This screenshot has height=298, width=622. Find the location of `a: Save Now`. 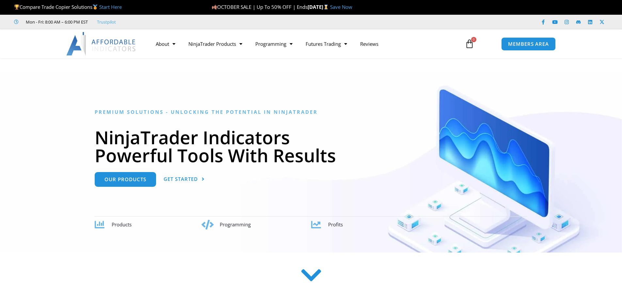

a: Save Now is located at coordinates (341, 7).